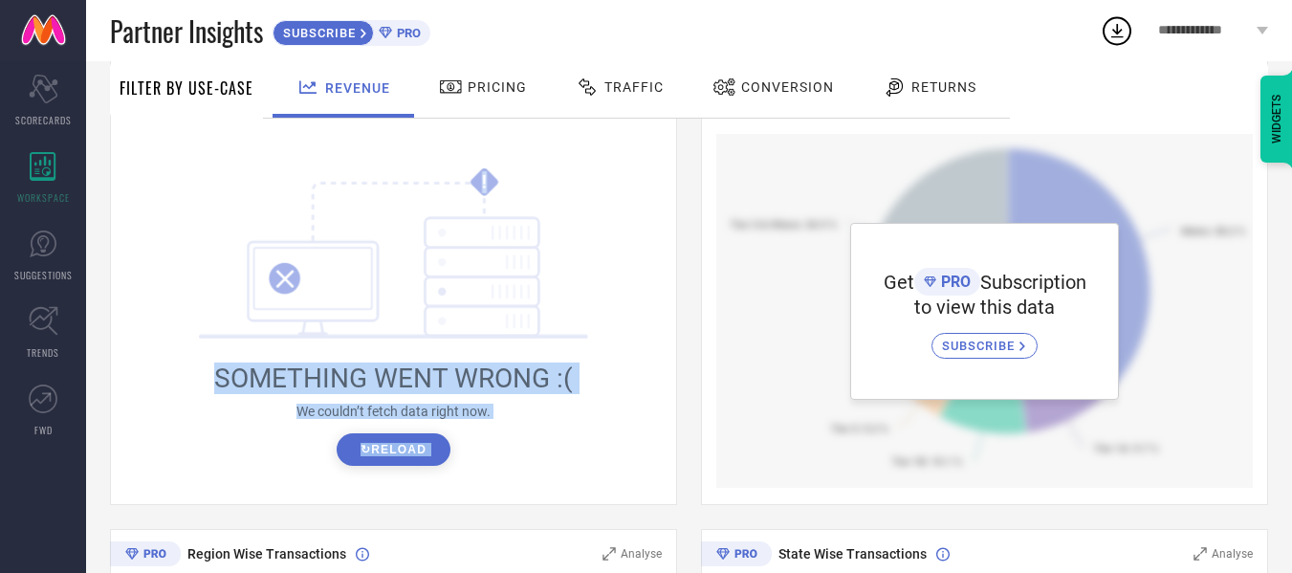 The width and height of the screenshot is (1292, 573). What do you see at coordinates (43, 429) in the screenshot?
I see `span: FWD` at bounding box center [43, 429].